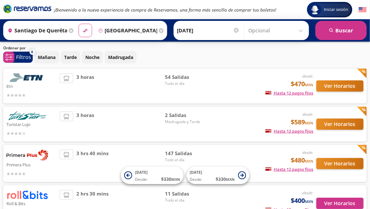  Describe the element at coordinates (93, 164) in the screenshot. I see `span: 3 hrs 40 mins` at that location.